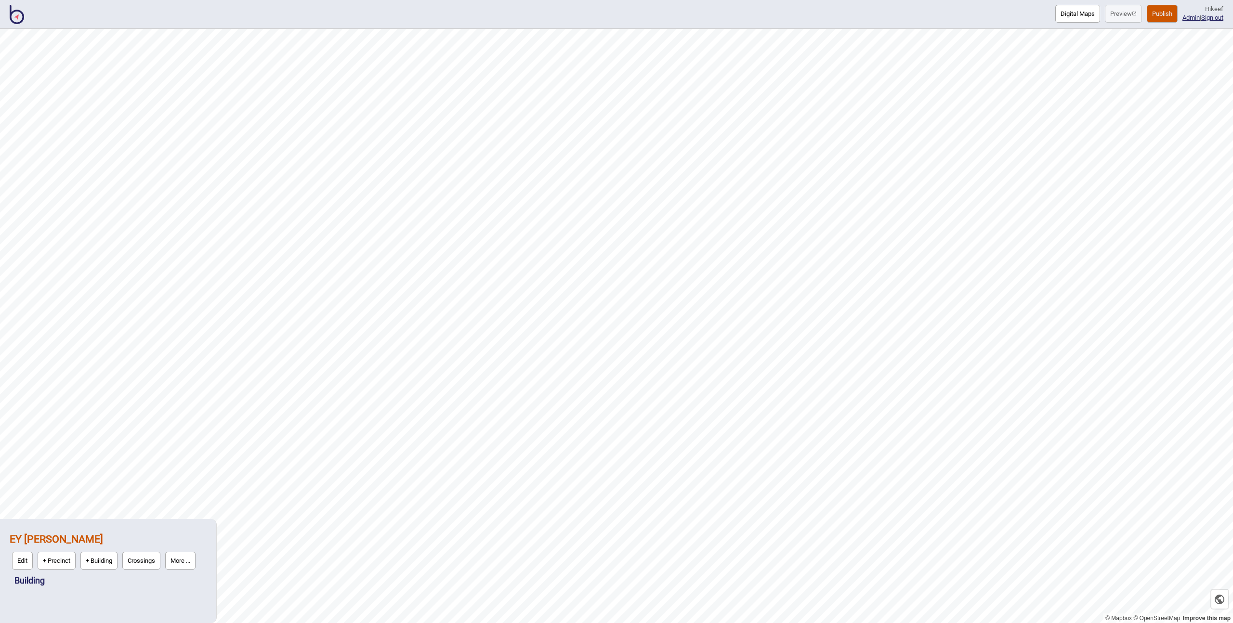 The height and width of the screenshot is (623, 1233). Describe the element at coordinates (1156, 618) in the screenshot. I see `a: OpenStreetMap` at that location.